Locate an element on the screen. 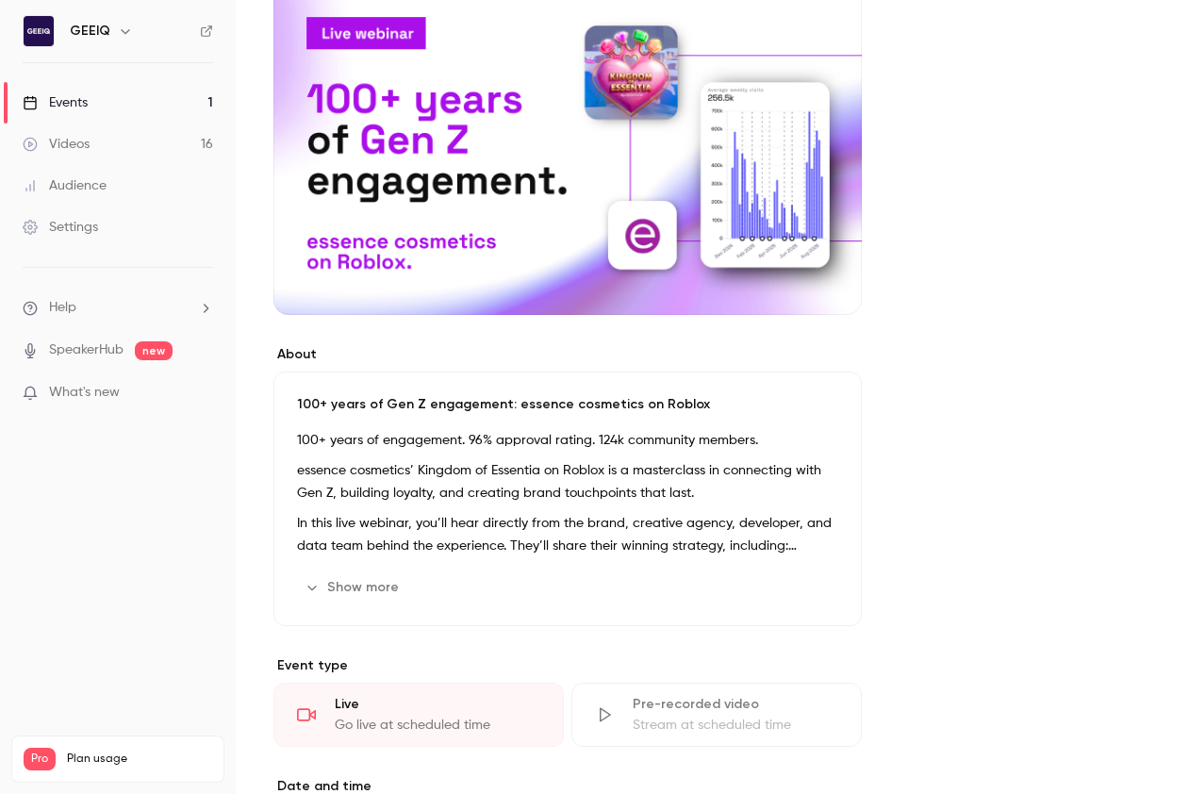 The height and width of the screenshot is (794, 1189). span: Help is located at coordinates (62, 307).